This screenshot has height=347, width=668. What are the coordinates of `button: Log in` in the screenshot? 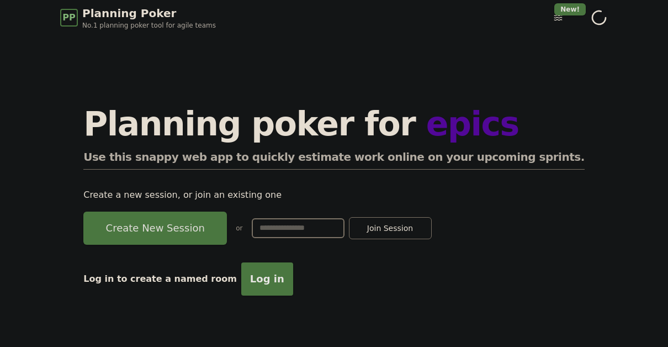 It's located at (267, 279).